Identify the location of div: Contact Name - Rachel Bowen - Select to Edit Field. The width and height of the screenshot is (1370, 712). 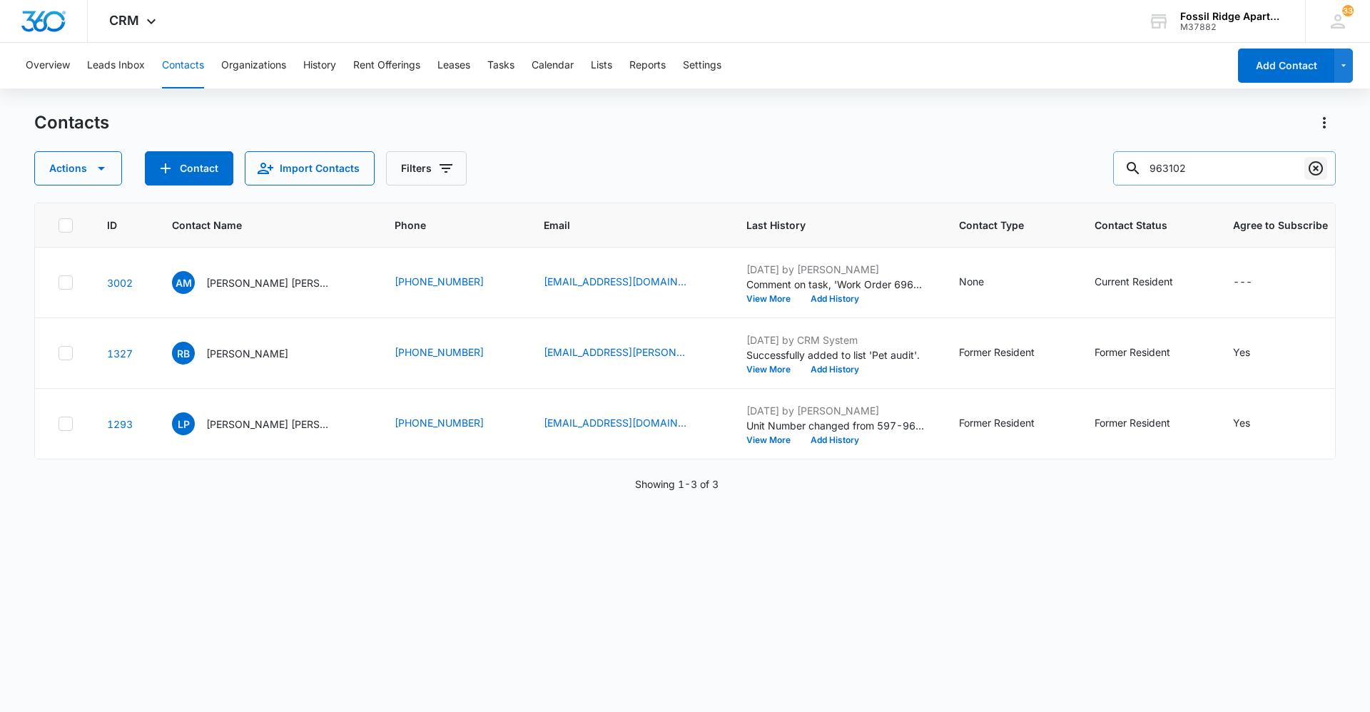
(243, 353).